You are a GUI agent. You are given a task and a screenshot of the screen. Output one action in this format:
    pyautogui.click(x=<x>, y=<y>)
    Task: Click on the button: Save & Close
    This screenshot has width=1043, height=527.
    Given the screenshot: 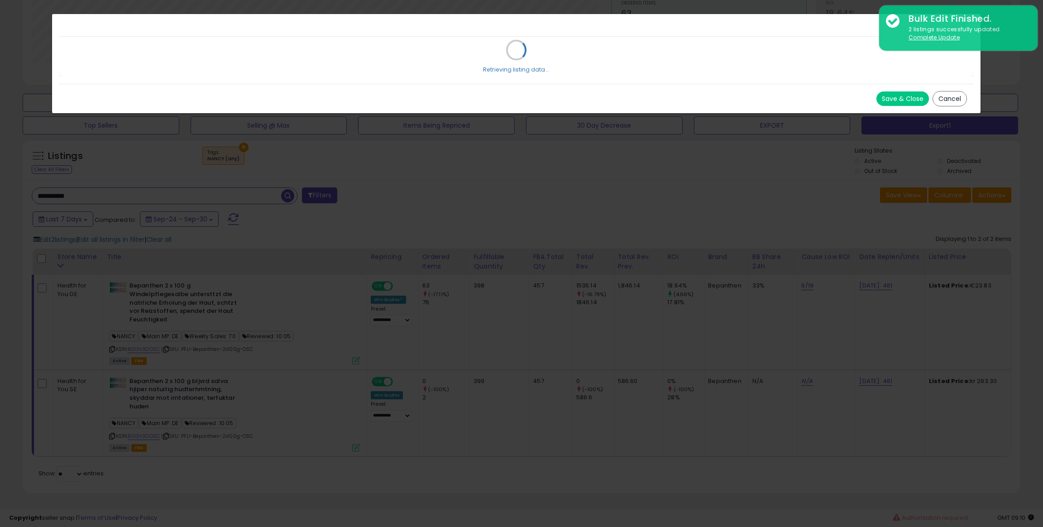 What is the action you would take?
    pyautogui.click(x=903, y=99)
    